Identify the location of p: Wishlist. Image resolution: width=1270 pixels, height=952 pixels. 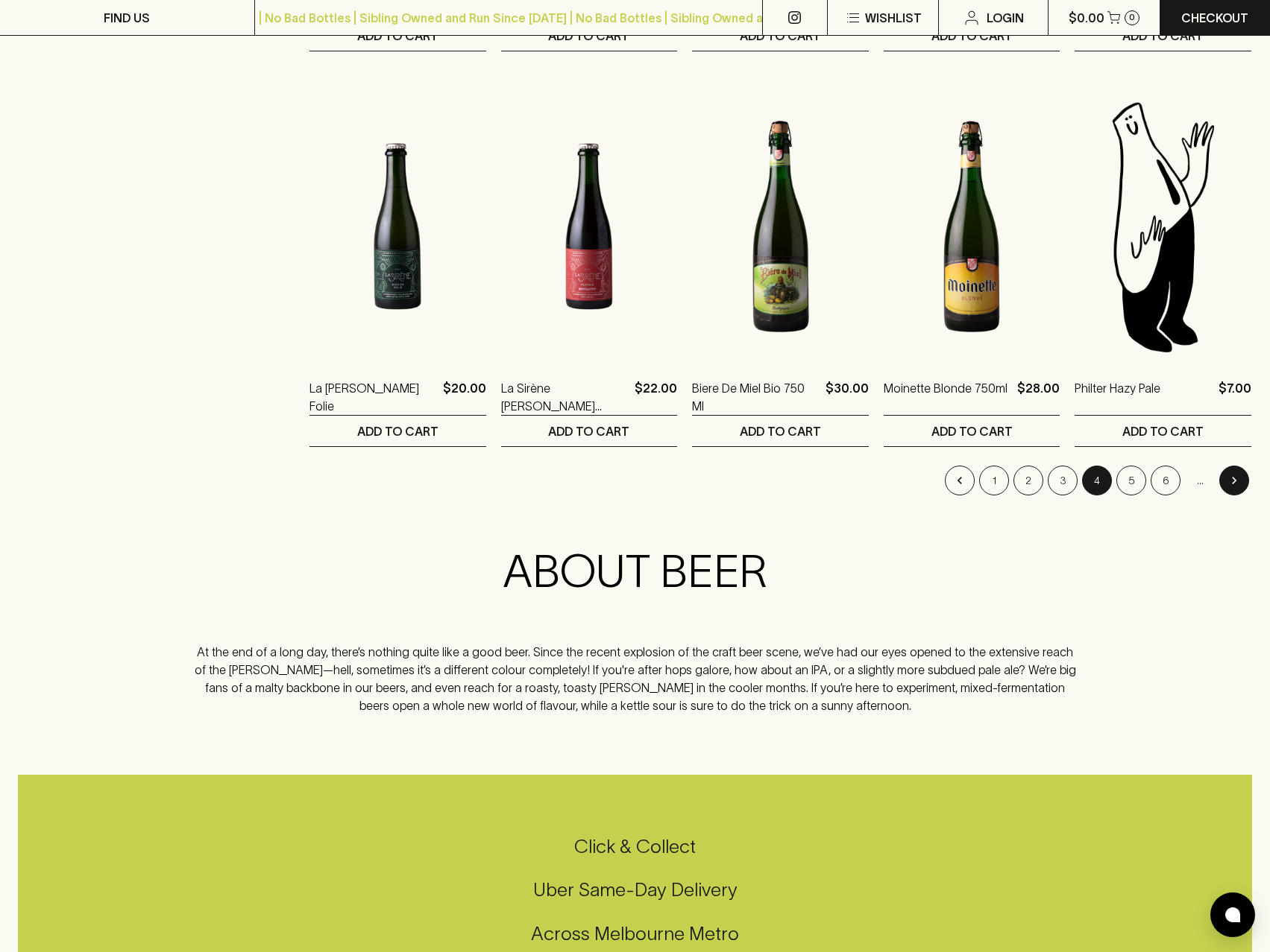
(893, 18).